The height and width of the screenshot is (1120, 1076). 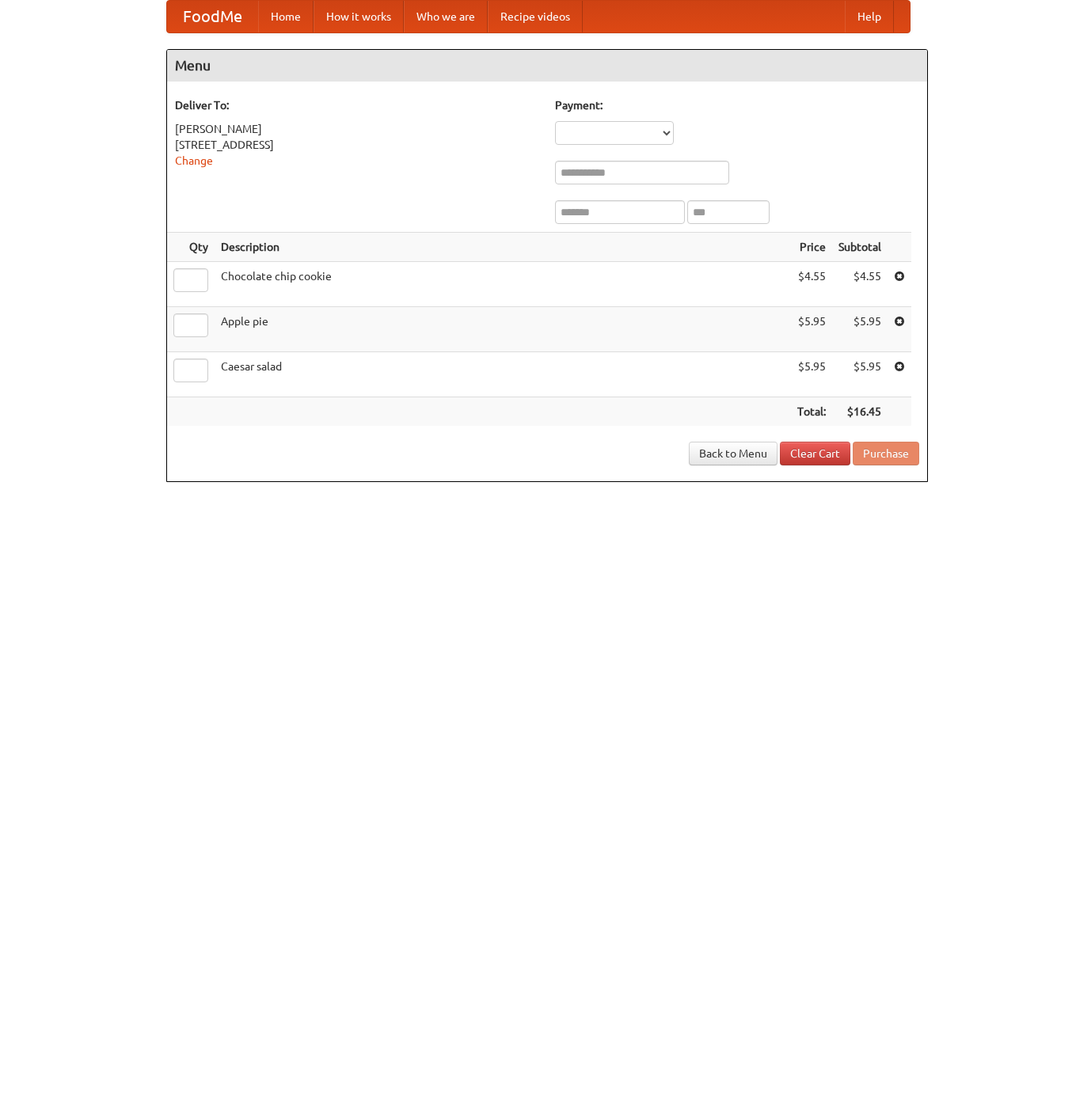 I want to click on th: $16.45, so click(x=860, y=412).